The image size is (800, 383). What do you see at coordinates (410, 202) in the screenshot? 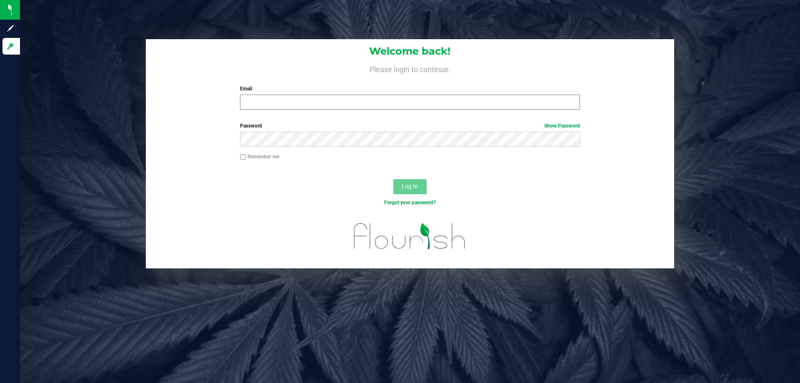
I see `a: Forgot your password?` at bounding box center [410, 202].